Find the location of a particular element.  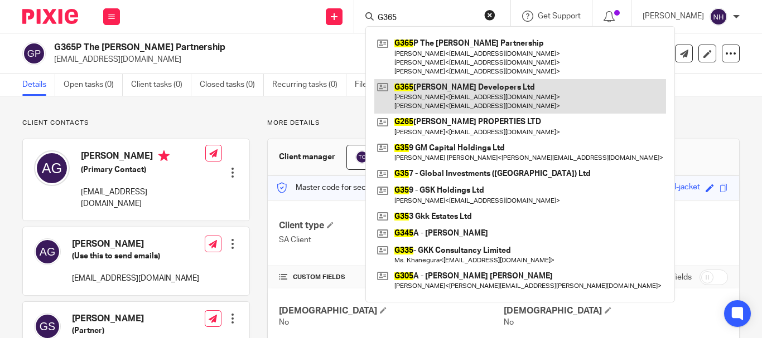

h5: (Use this to send emails) is located at coordinates (135, 256).